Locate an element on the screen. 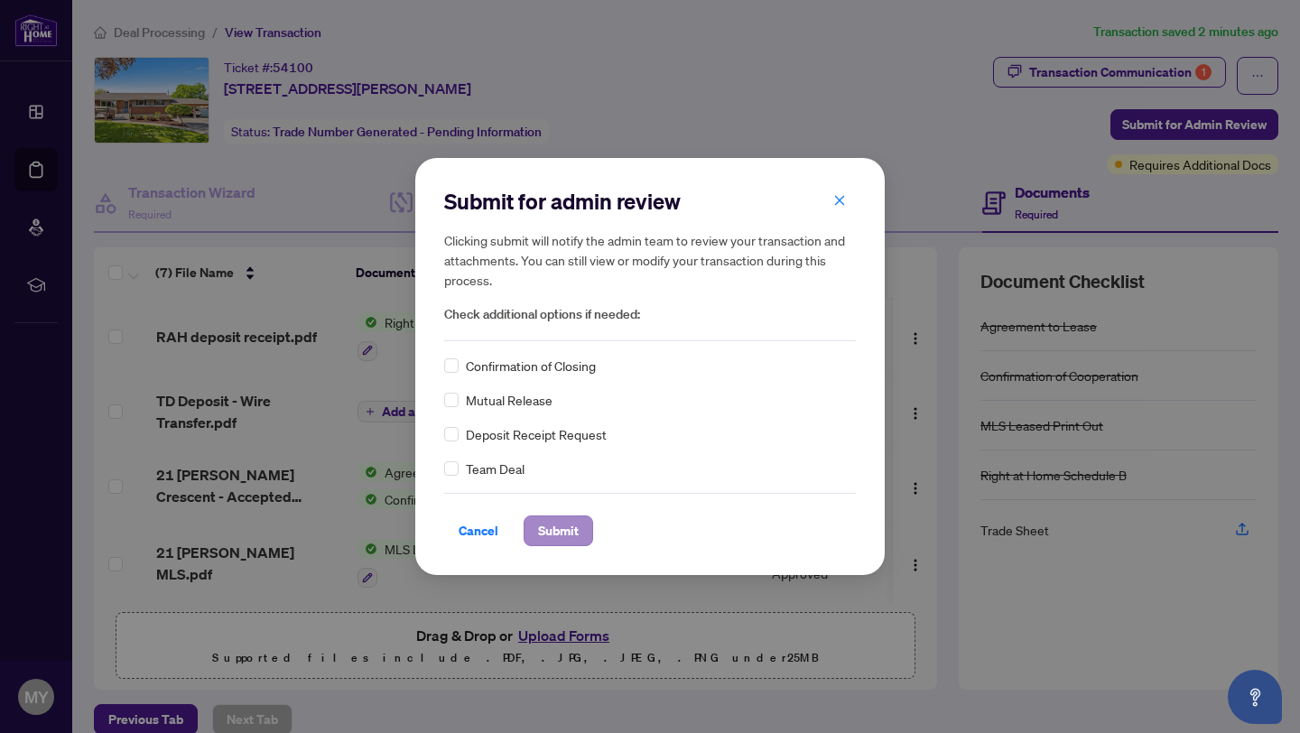  h2: Submit for admin review is located at coordinates (650, 201).